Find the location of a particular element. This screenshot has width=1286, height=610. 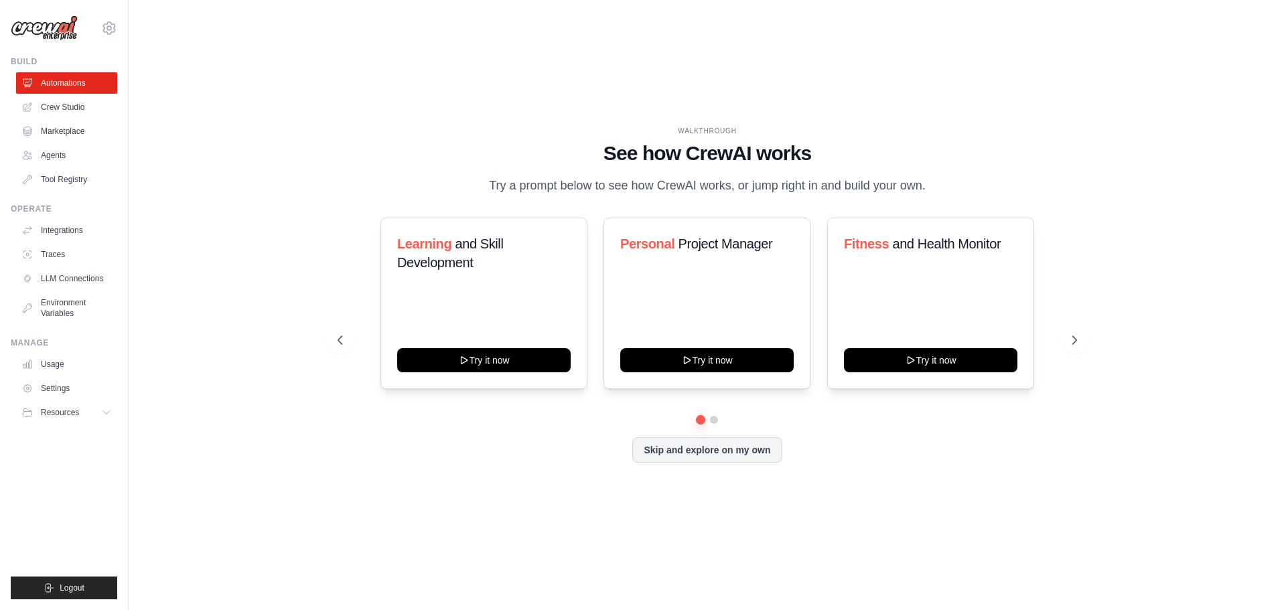

a: Integrations is located at coordinates (66, 230).